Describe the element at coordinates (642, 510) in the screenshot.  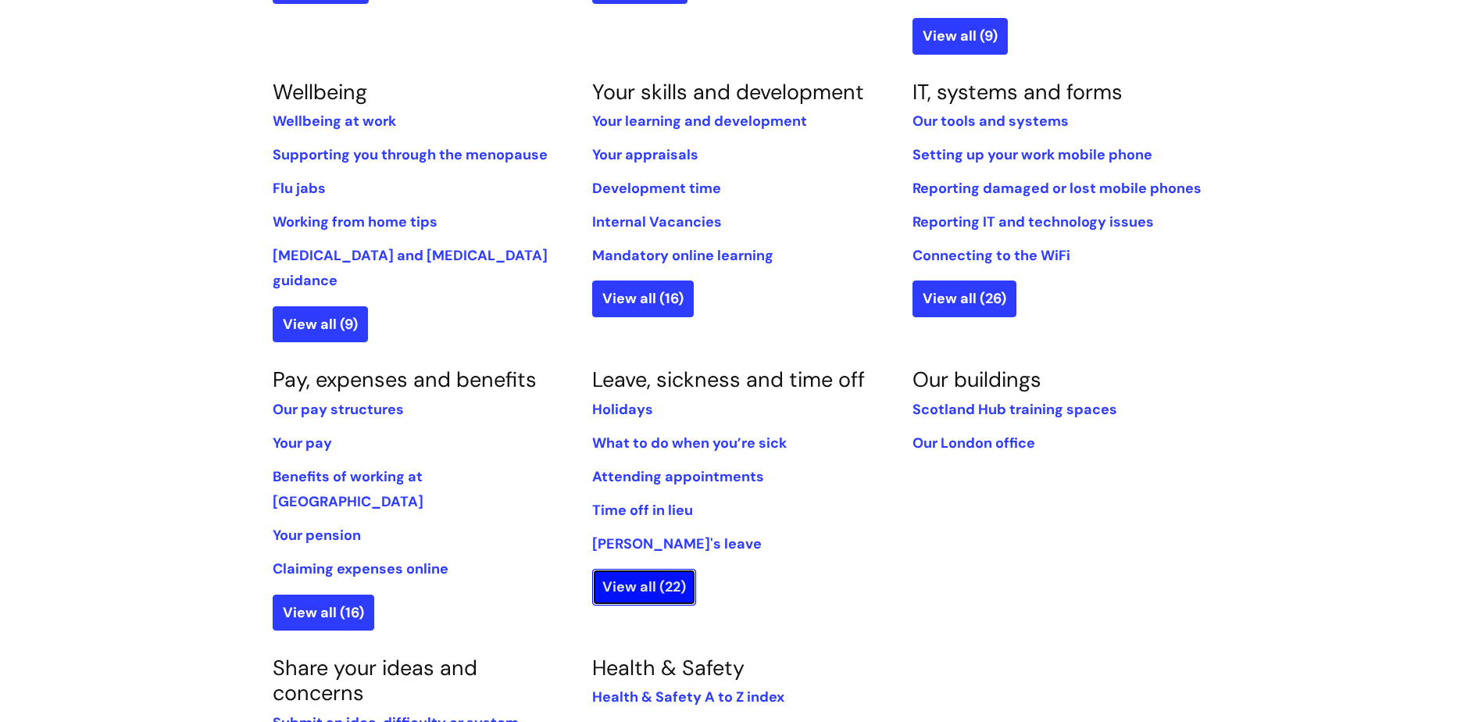
I see `a: Time off in lieu` at that location.